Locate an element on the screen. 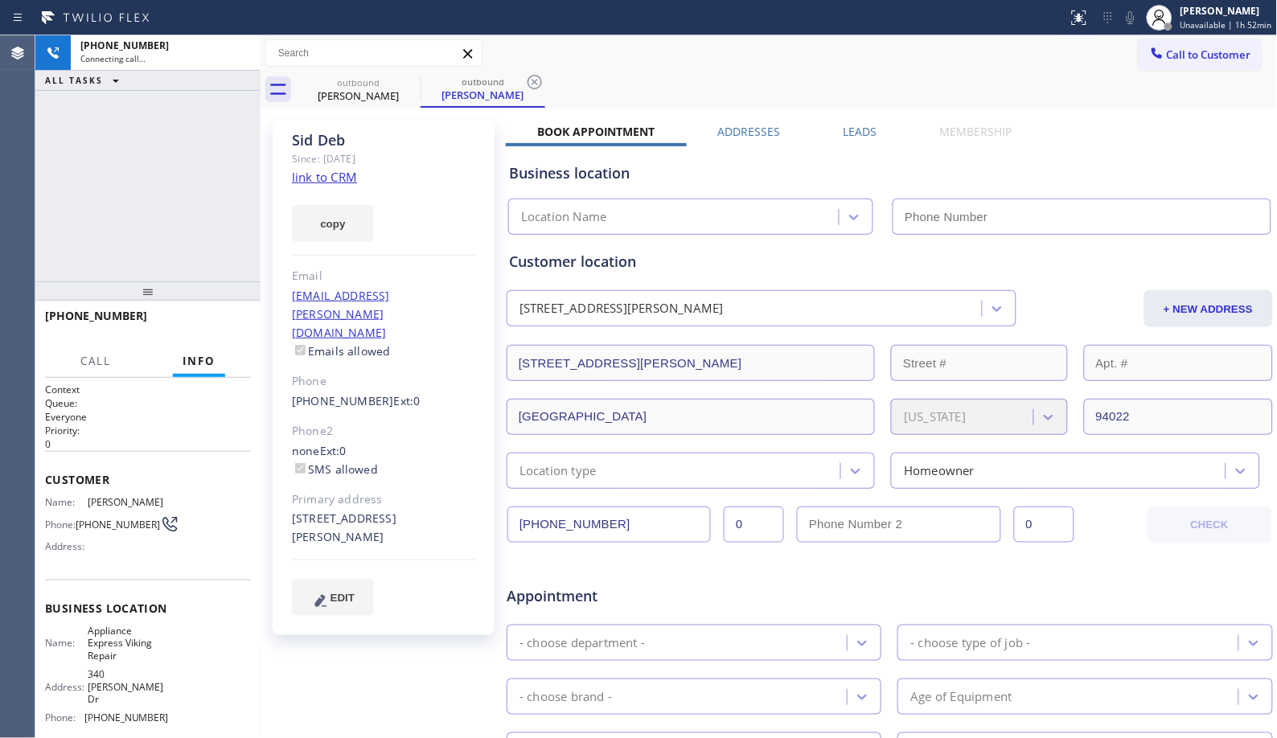  button: ALL TASKS is located at coordinates (85, 80).